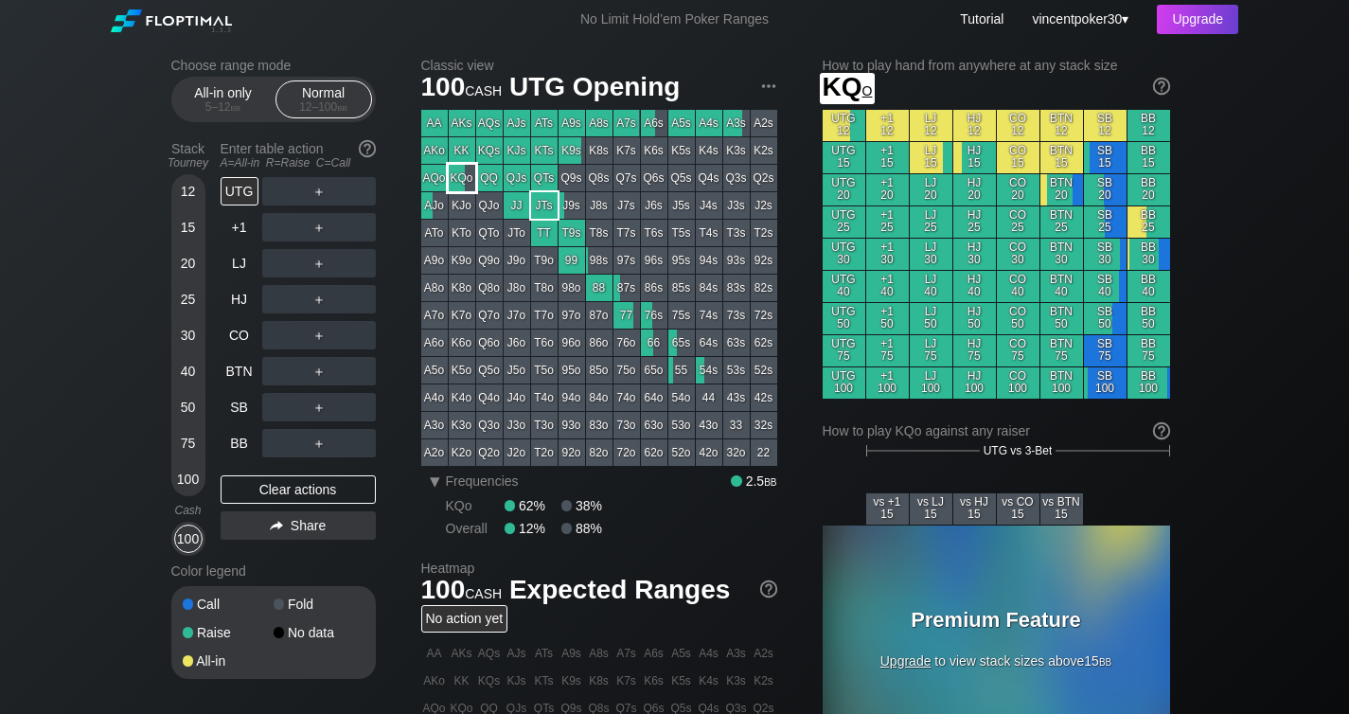  Describe the element at coordinates (489, 150) in the screenshot. I see `div: KQs` at that location.